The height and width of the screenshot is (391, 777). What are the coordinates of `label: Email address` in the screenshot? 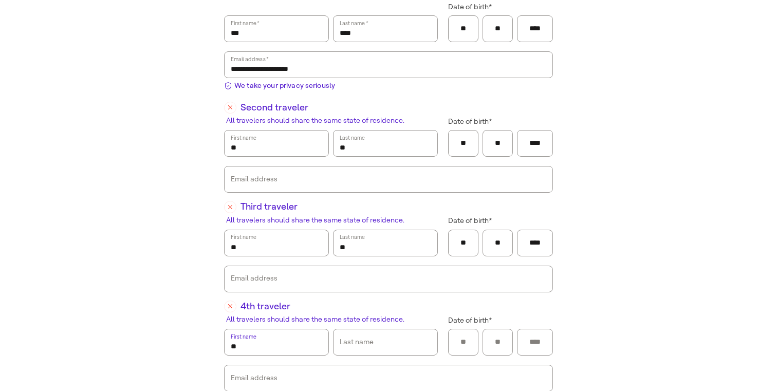 It's located at (249, 59).